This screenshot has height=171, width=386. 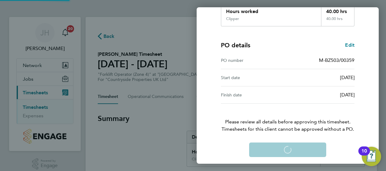 I want to click on span: Edit, so click(x=349, y=45).